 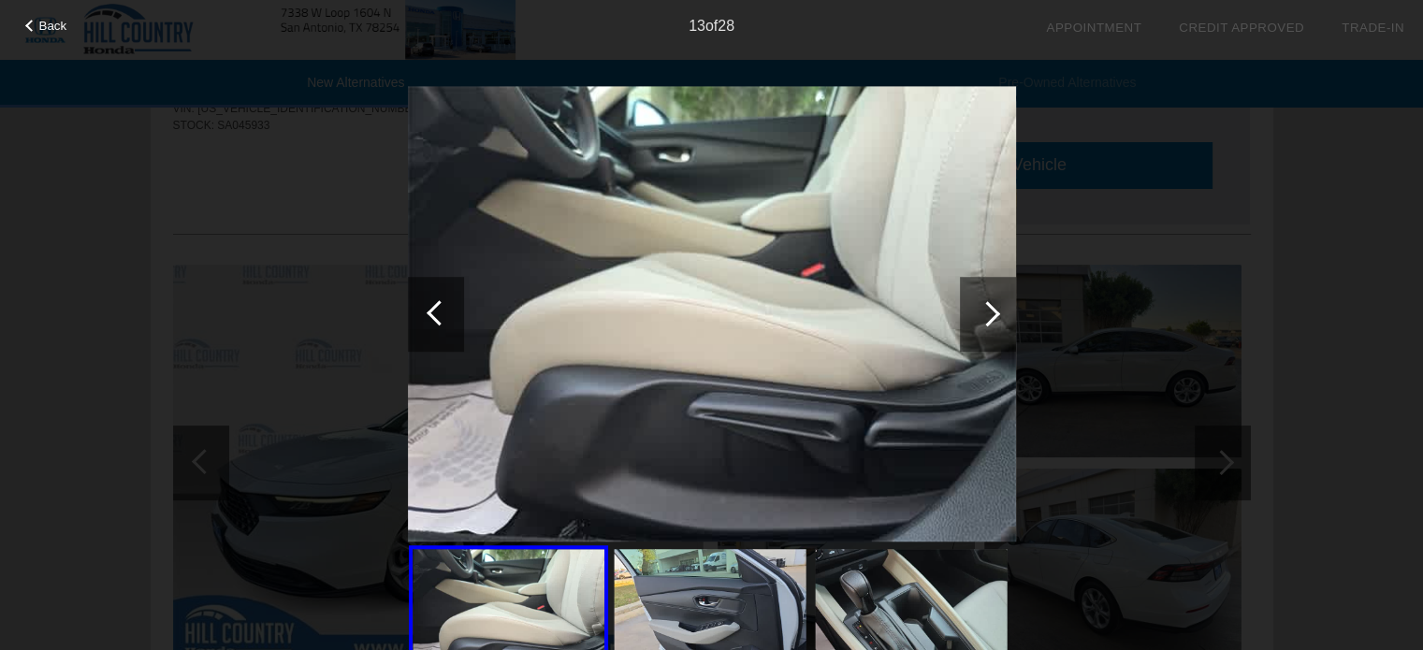 I want to click on a: Appointment, so click(x=1093, y=27).